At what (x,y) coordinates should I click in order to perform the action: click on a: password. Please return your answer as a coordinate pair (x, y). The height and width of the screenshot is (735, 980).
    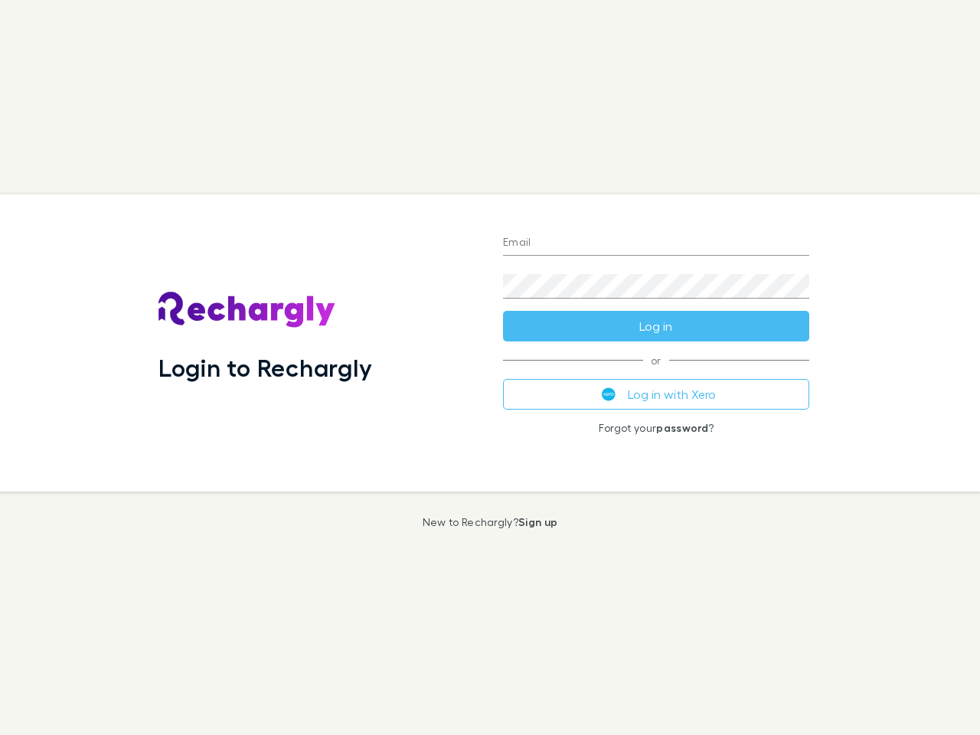
    Looking at the image, I should click on (682, 427).